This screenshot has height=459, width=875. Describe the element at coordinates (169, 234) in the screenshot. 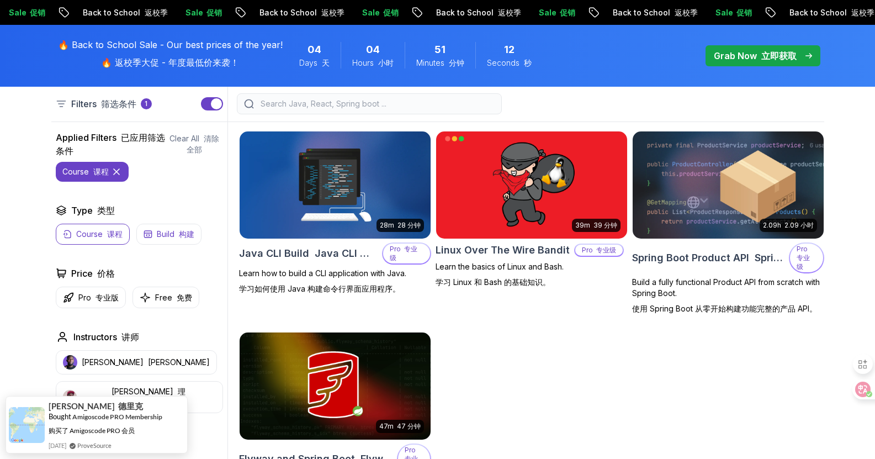

I see `button: Build 构建` at that location.